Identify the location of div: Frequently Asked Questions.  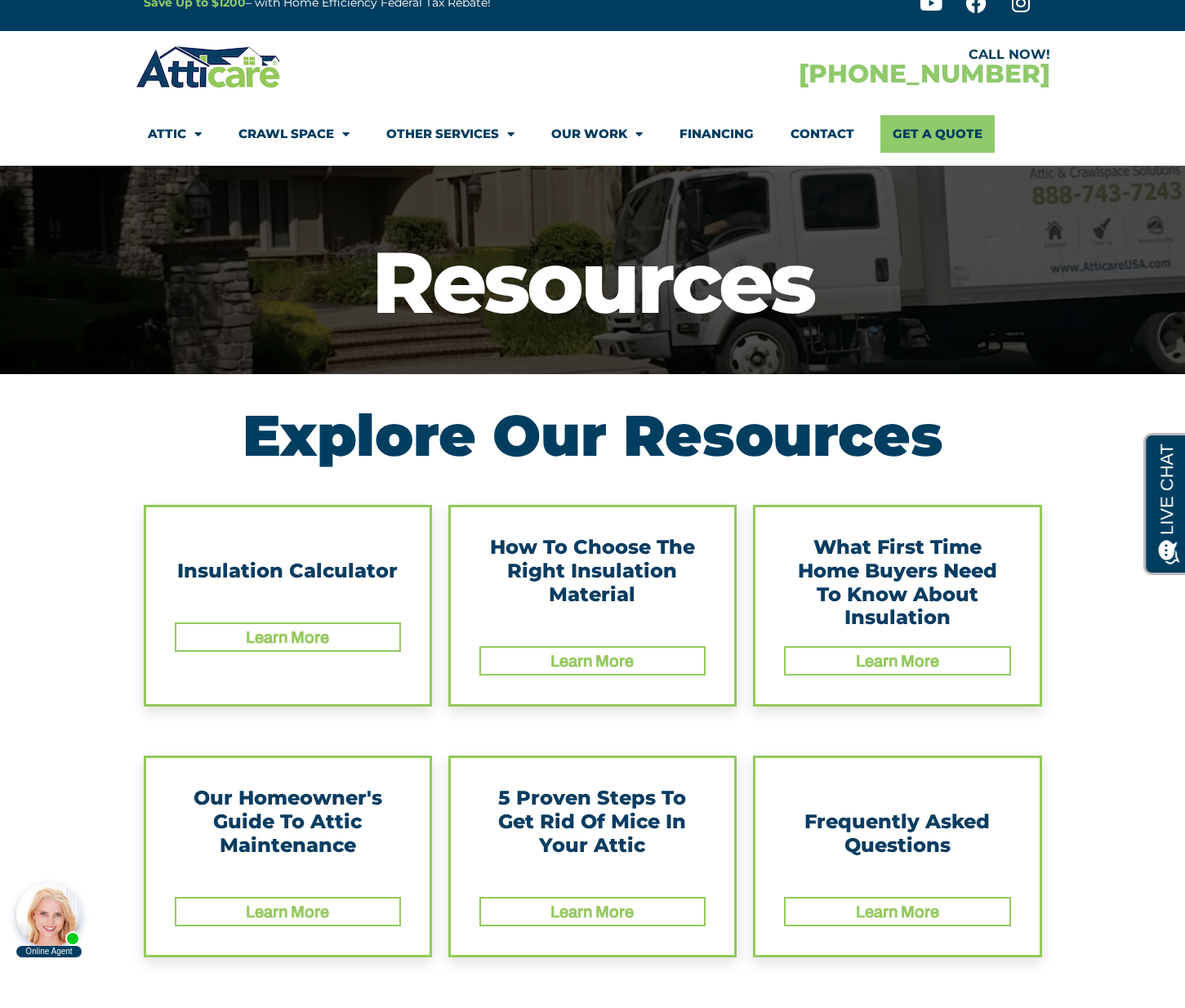
(897, 833).